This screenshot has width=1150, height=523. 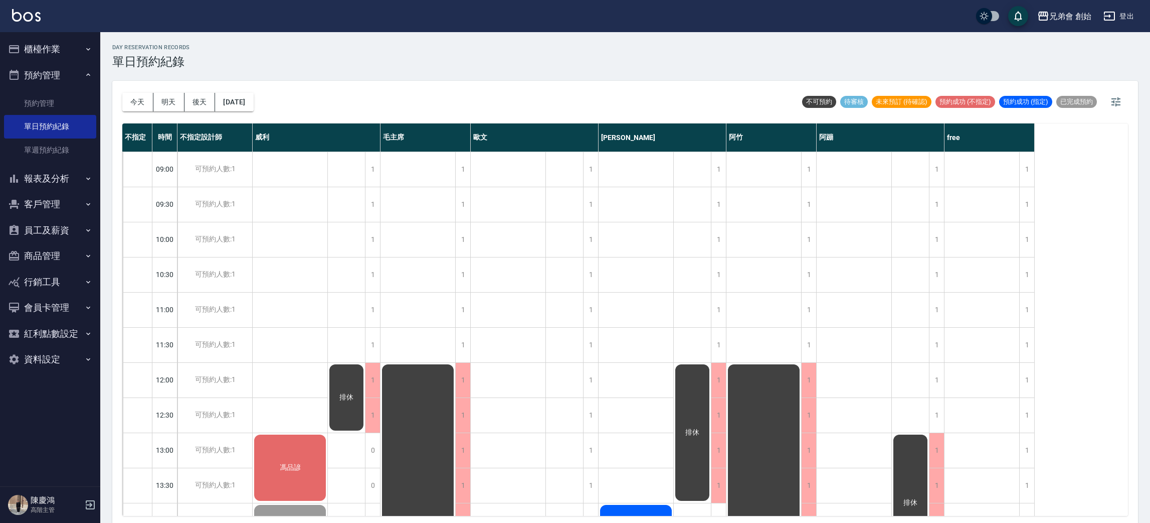 What do you see at coordinates (50, 179) in the screenshot?
I see `button: 報表及分析` at bounding box center [50, 179].